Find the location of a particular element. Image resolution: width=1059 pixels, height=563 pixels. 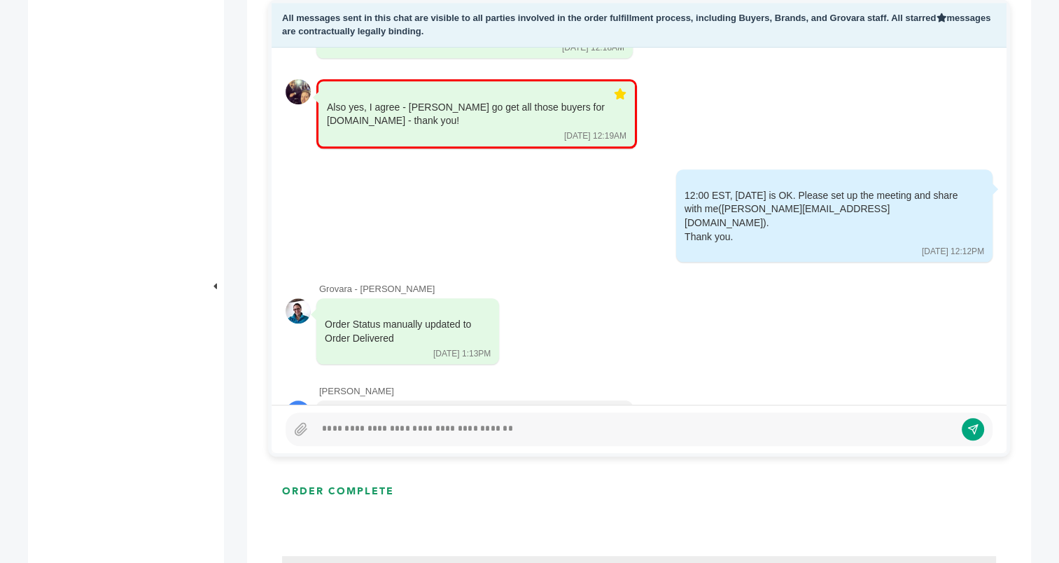

h3: ORDER COMPLETE is located at coordinates (338, 491).